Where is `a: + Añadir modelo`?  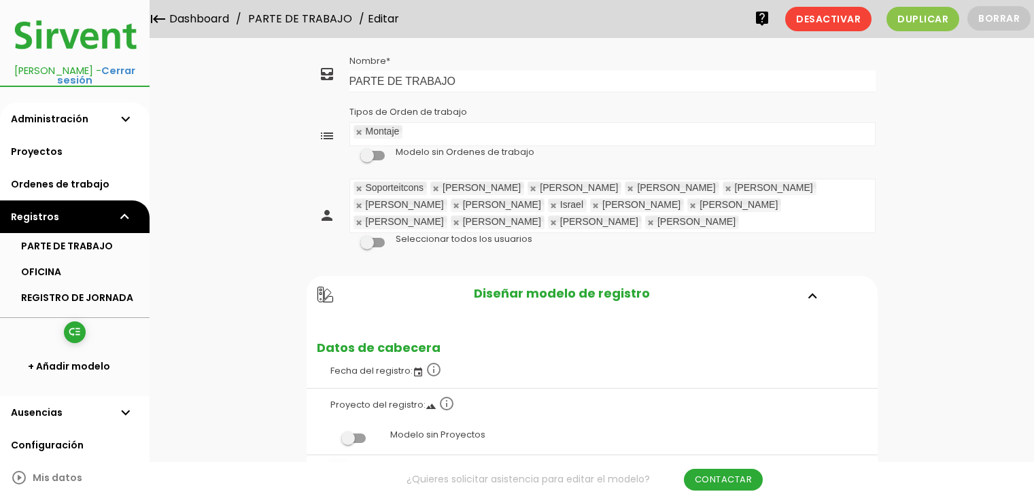 a: + Añadir modelo is located at coordinates (75, 366).